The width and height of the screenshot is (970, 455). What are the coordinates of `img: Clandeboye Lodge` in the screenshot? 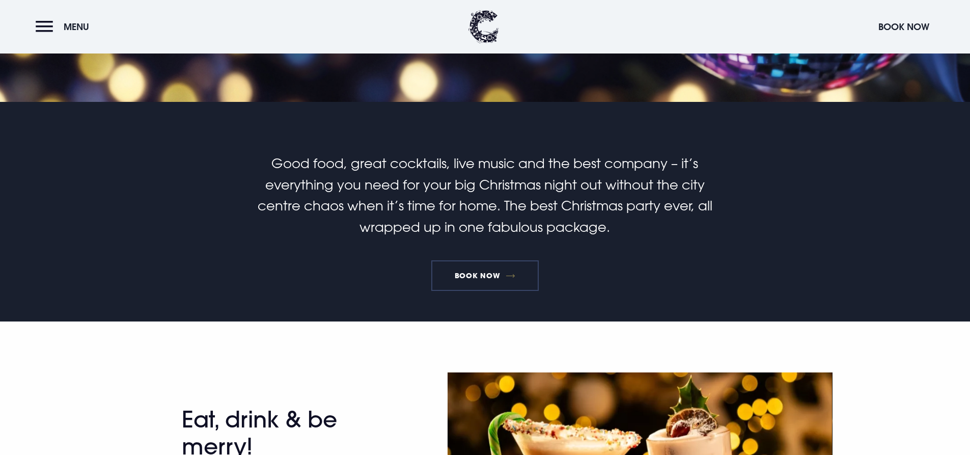 It's located at (484, 26).